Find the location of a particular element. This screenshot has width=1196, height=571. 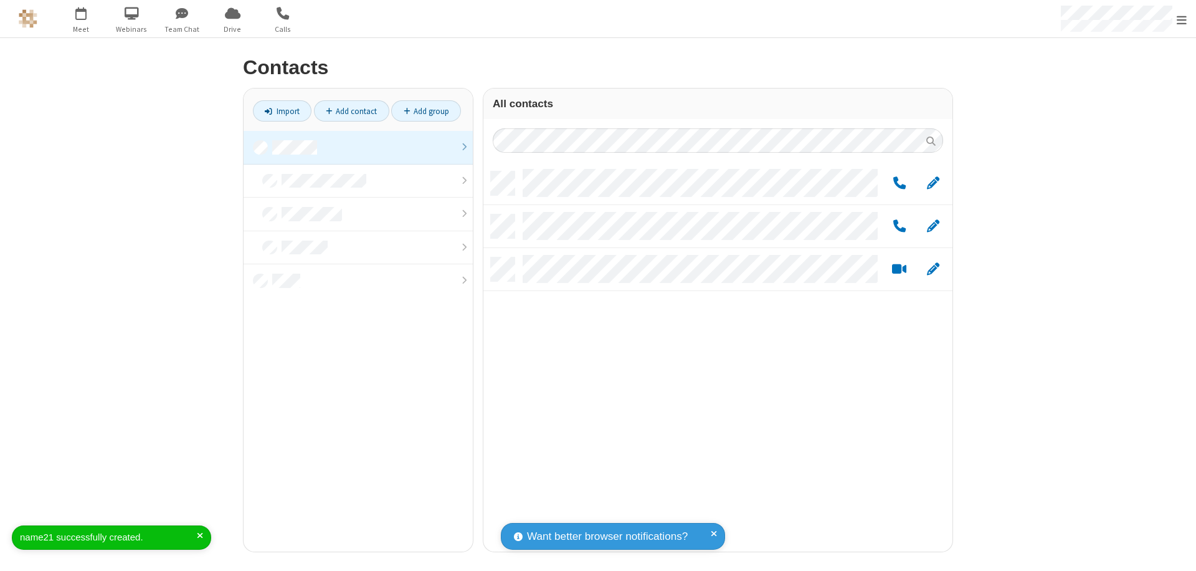

span: Drive is located at coordinates (232, 29).